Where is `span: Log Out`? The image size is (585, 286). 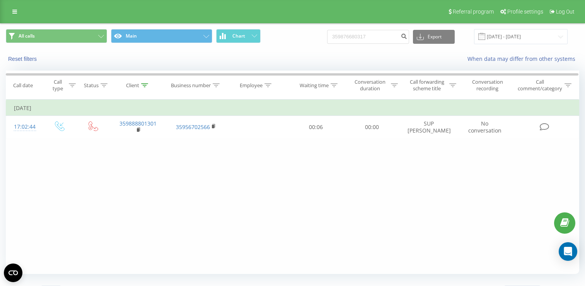
span: Log Out is located at coordinates (566, 12).